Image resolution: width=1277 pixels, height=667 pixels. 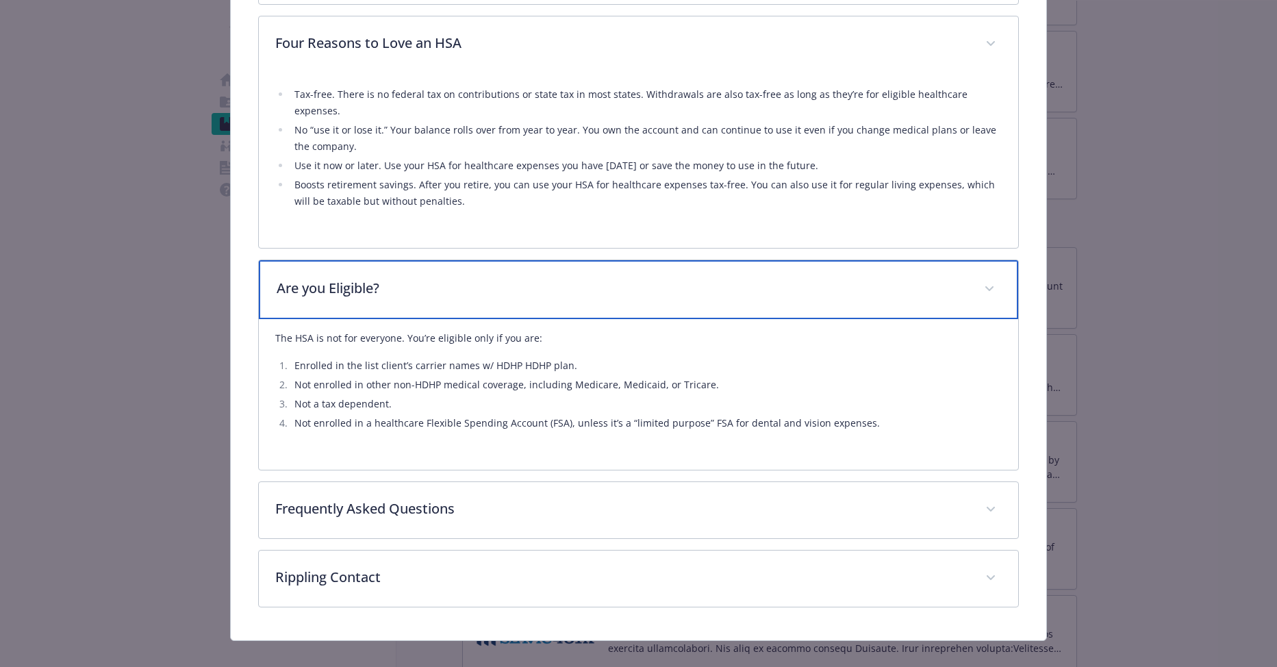 What do you see at coordinates (639, 510) in the screenshot?
I see `div: Frequently Asked Questions` at bounding box center [639, 510].